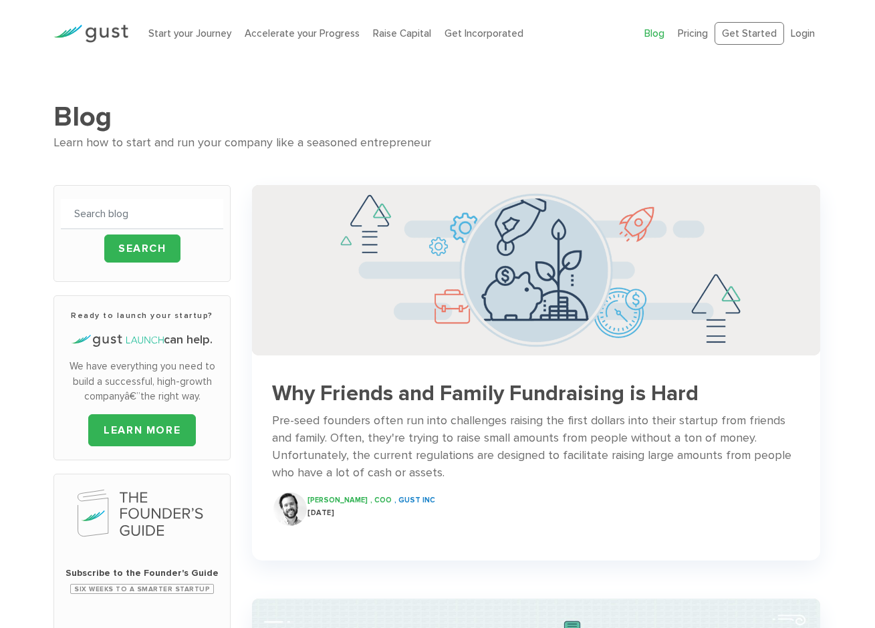 The width and height of the screenshot is (875, 628). Describe the element at coordinates (536, 447) in the screenshot. I see `div: Pre-seed founders often run into challenges raising the first dollars into their startup from fri...` at that location.